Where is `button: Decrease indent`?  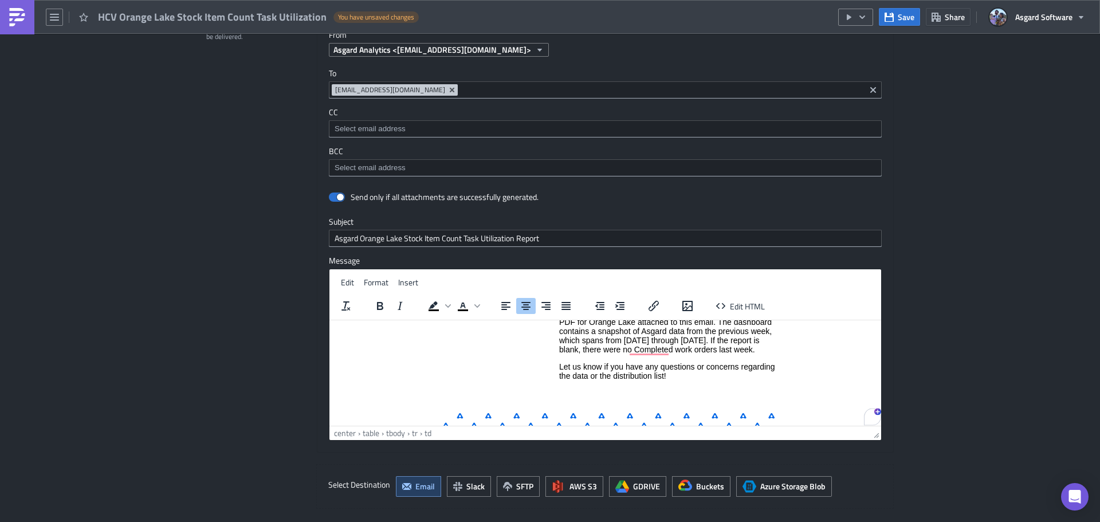
button: Decrease indent is located at coordinates (600, 306).